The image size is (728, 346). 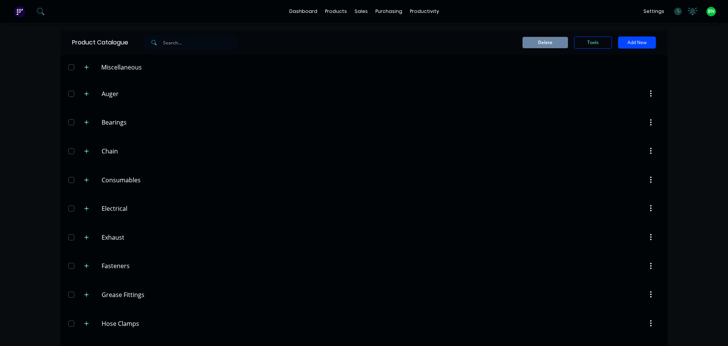 I want to click on button: Delete, so click(x=546, y=42).